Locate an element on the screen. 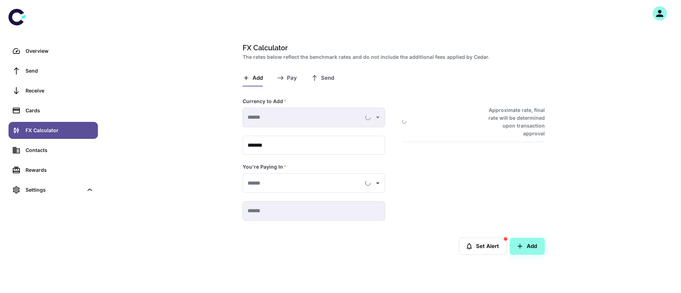  span: Add is located at coordinates (257, 78).